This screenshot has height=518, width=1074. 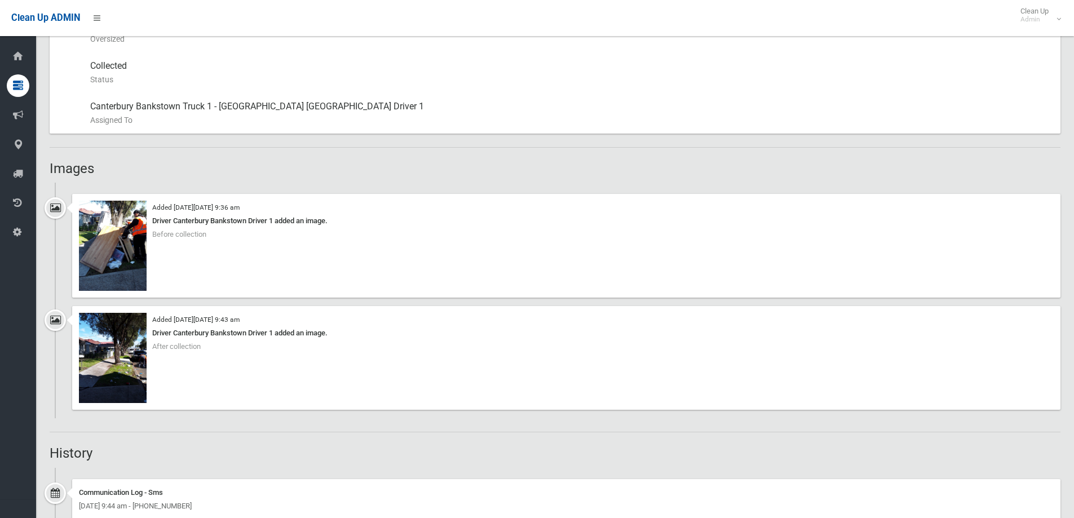 I want to click on span: Clean Up ADMIN, so click(x=46, y=17).